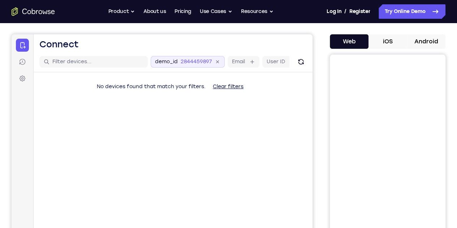  What do you see at coordinates (227, 27) in the screenshot?
I see `label: Email` at bounding box center [227, 27].